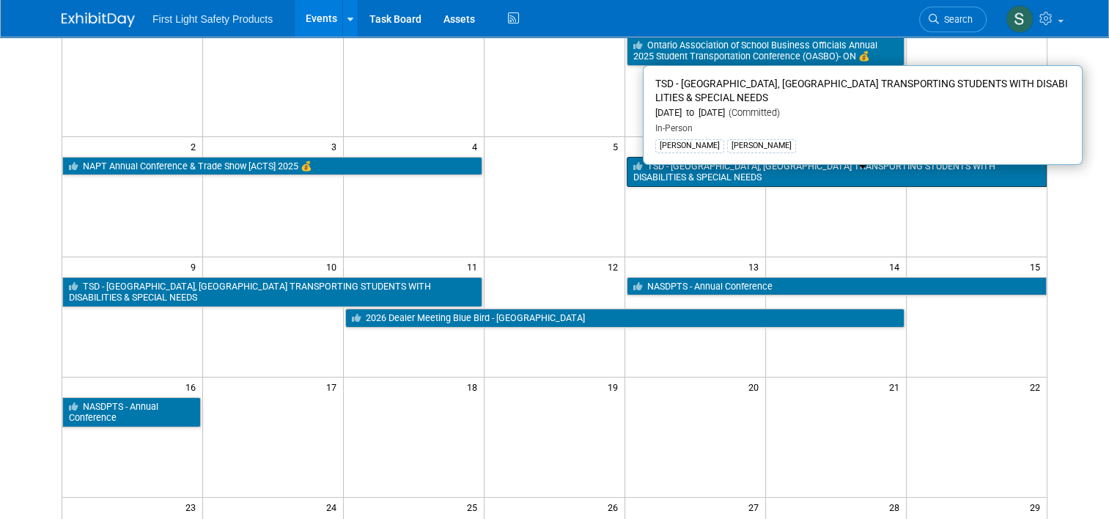 The height and width of the screenshot is (519, 1109). I want to click on span: 20, so click(756, 386).